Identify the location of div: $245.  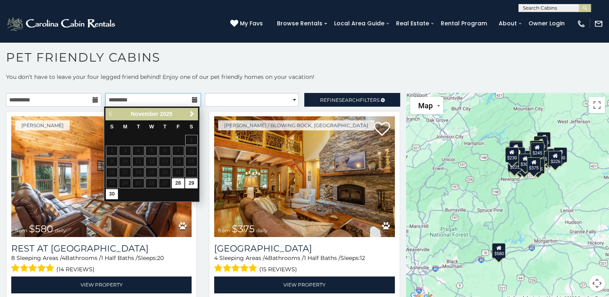
(538, 150).